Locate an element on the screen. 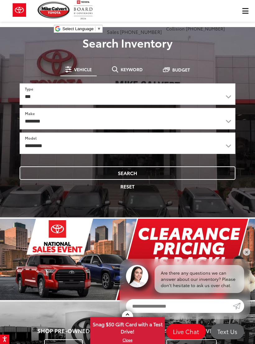  span: Vehicle is located at coordinates (83, 69).